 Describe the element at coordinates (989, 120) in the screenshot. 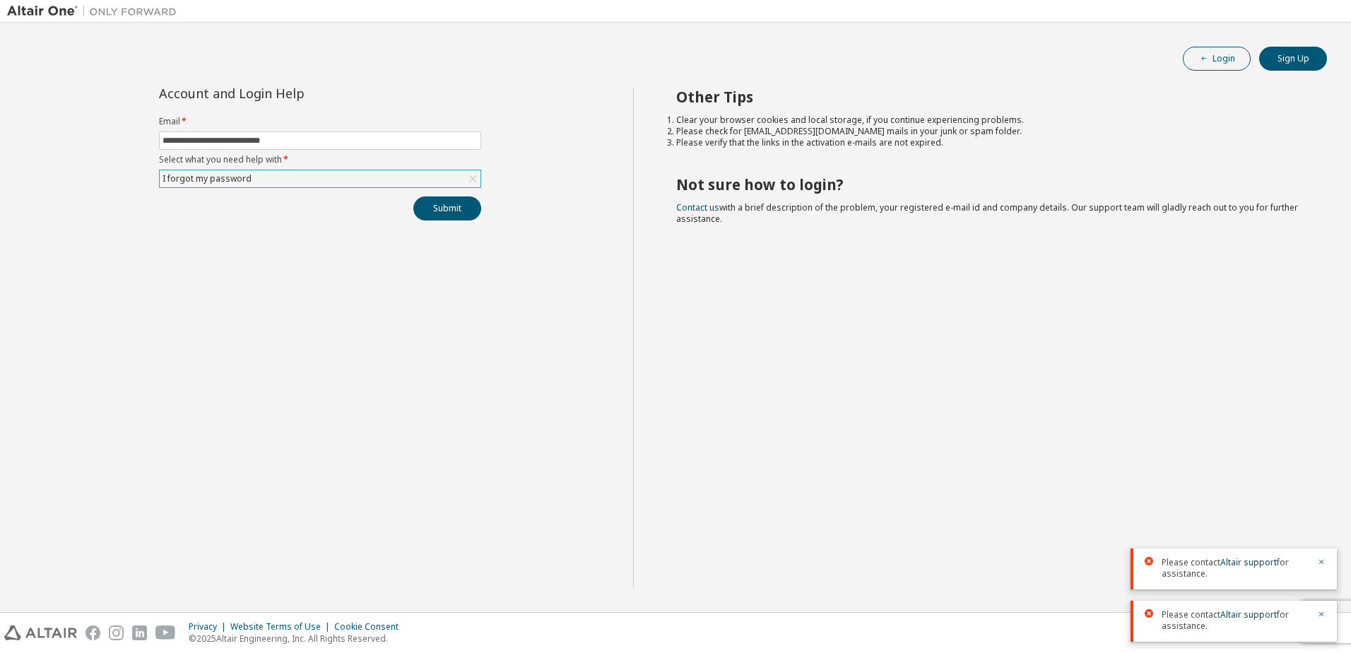

I see `li: Clear your browser cookies and local storage, if you continue experiencing problems.` at that location.